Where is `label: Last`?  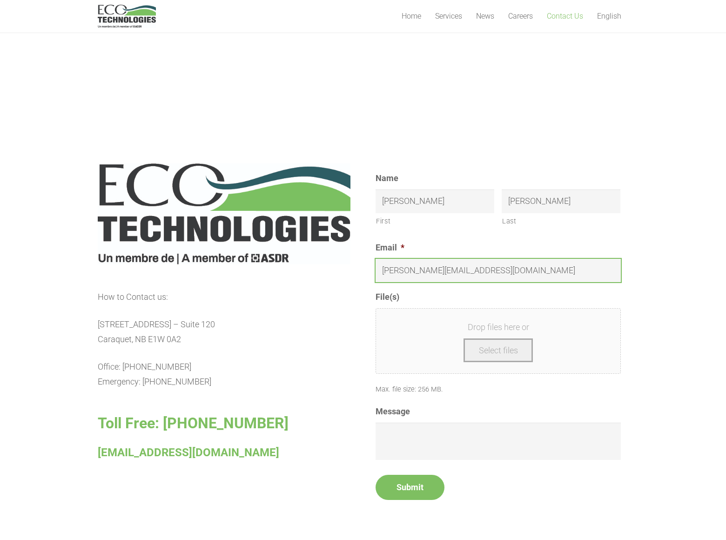
label: Last is located at coordinates (562, 221).